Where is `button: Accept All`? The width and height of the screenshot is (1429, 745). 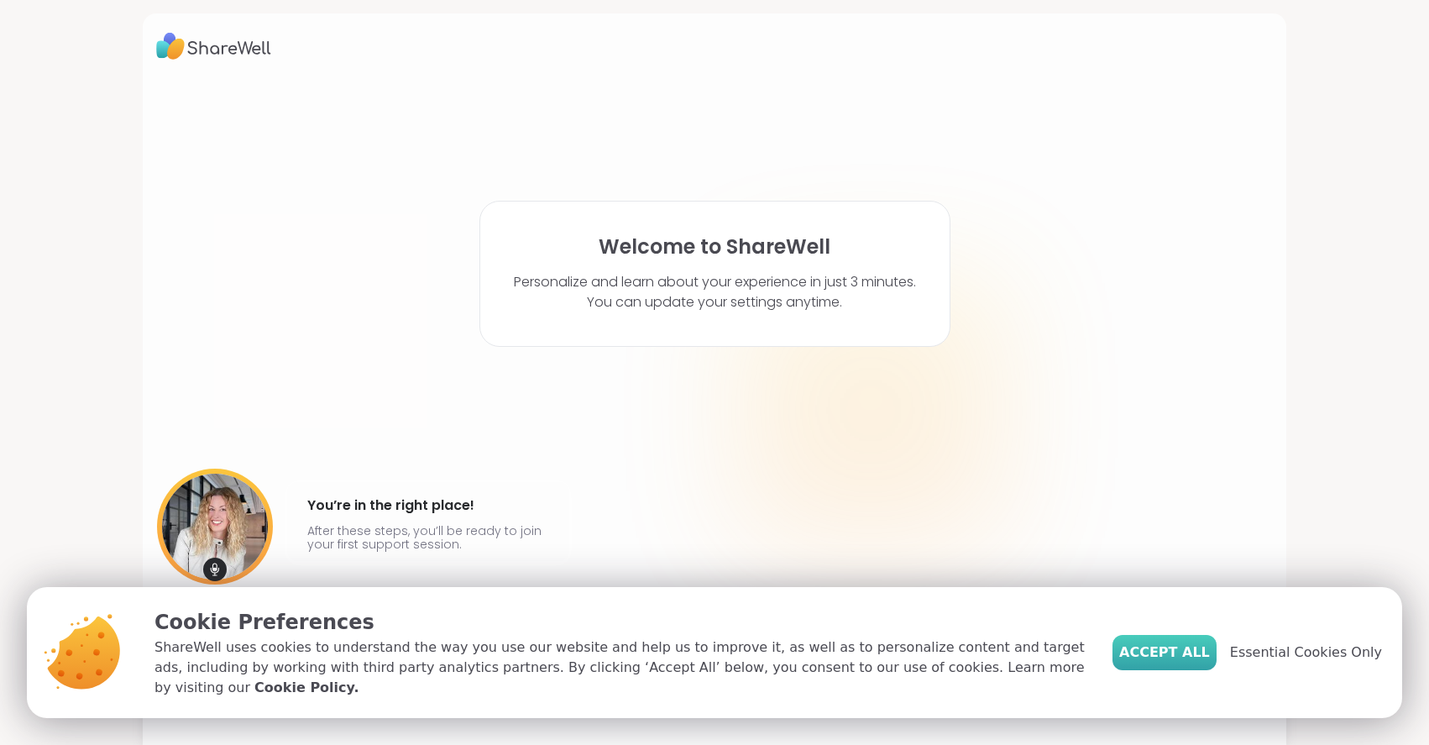 button: Accept All is located at coordinates (1165, 653).